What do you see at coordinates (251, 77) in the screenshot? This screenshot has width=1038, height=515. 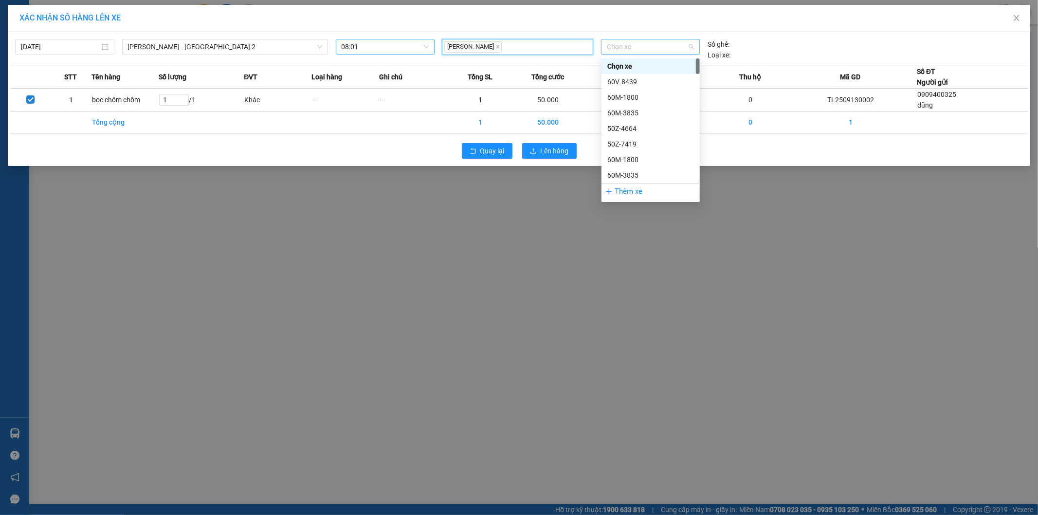 I see `span: ĐVT` at bounding box center [251, 77].